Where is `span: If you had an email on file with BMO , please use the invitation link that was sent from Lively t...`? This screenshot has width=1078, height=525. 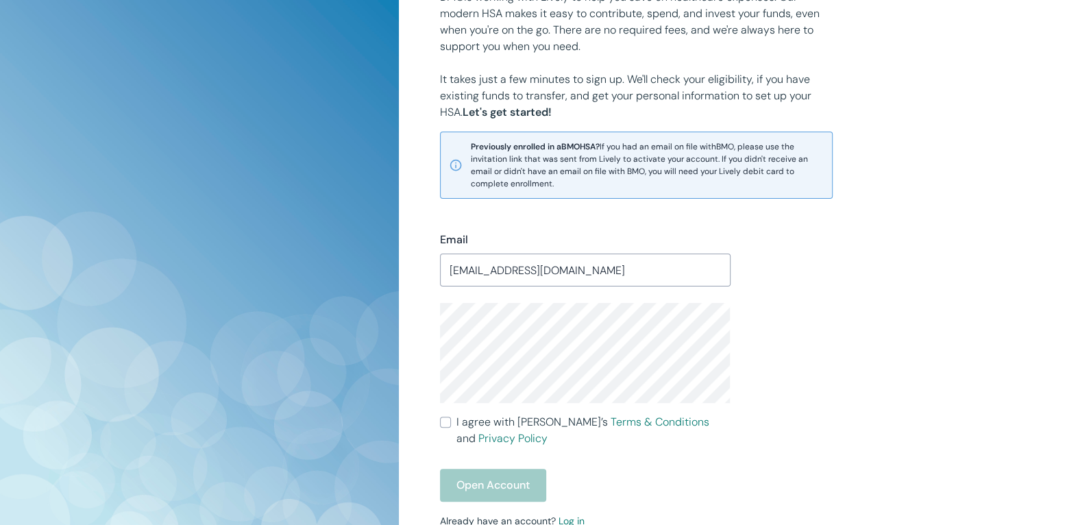 span: If you had an email on file with BMO , please use the invitation link that was sent from Lively t... is located at coordinates (647, 165).